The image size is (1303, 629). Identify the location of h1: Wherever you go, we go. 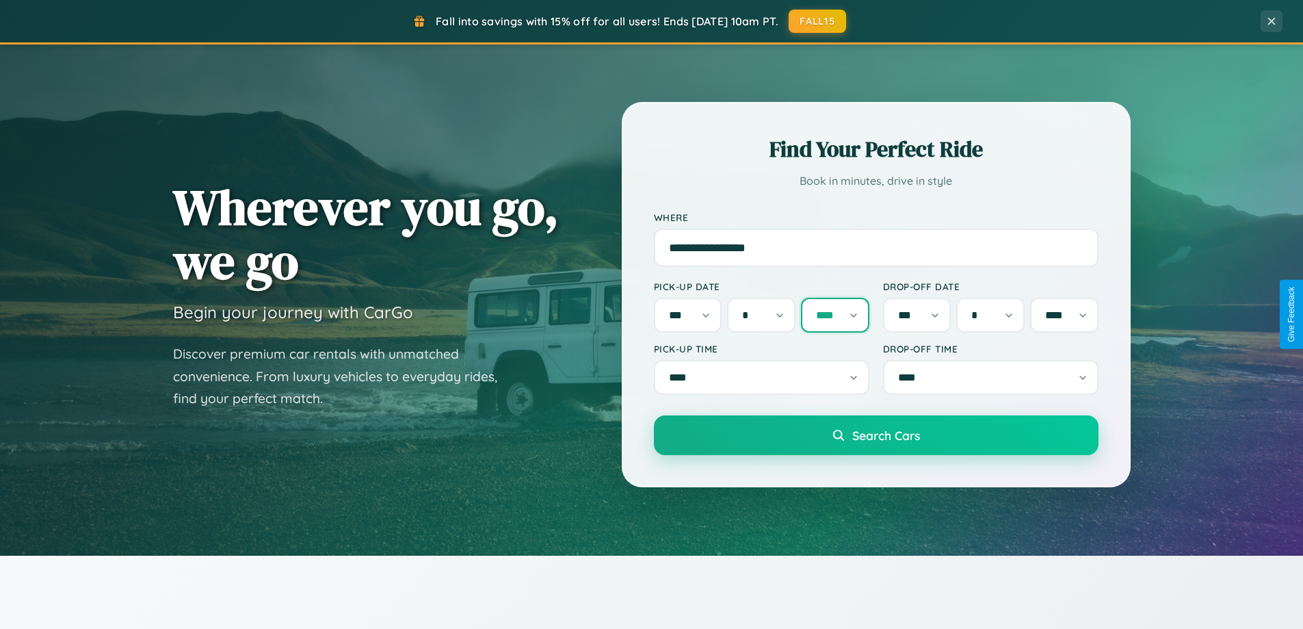
(366, 234).